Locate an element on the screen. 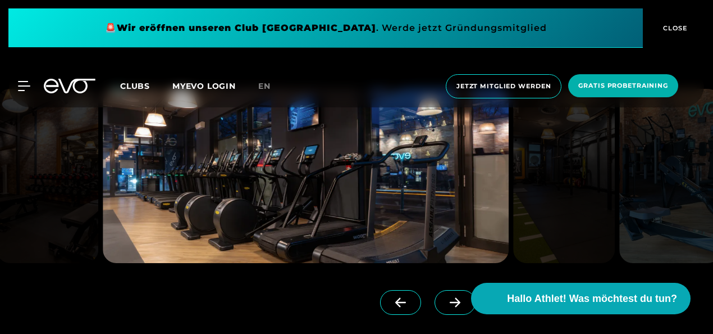  span: Gratis Probetraining is located at coordinates (624, 85).